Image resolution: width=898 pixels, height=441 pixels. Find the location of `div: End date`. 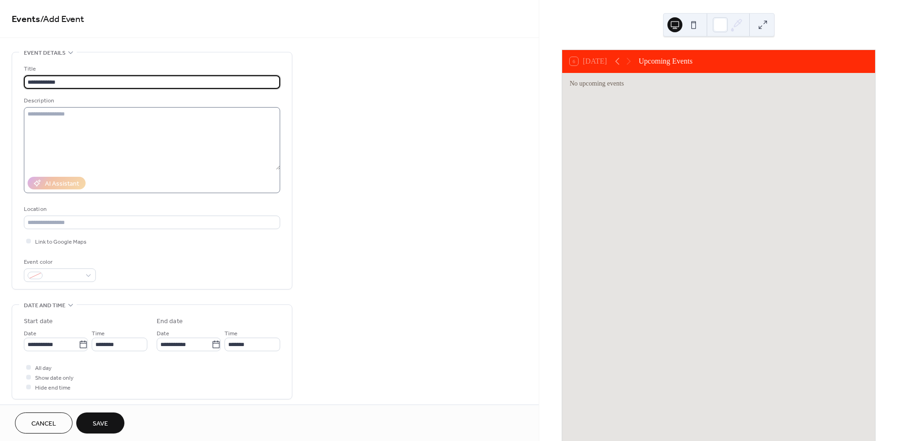

div: End date is located at coordinates (170, 321).